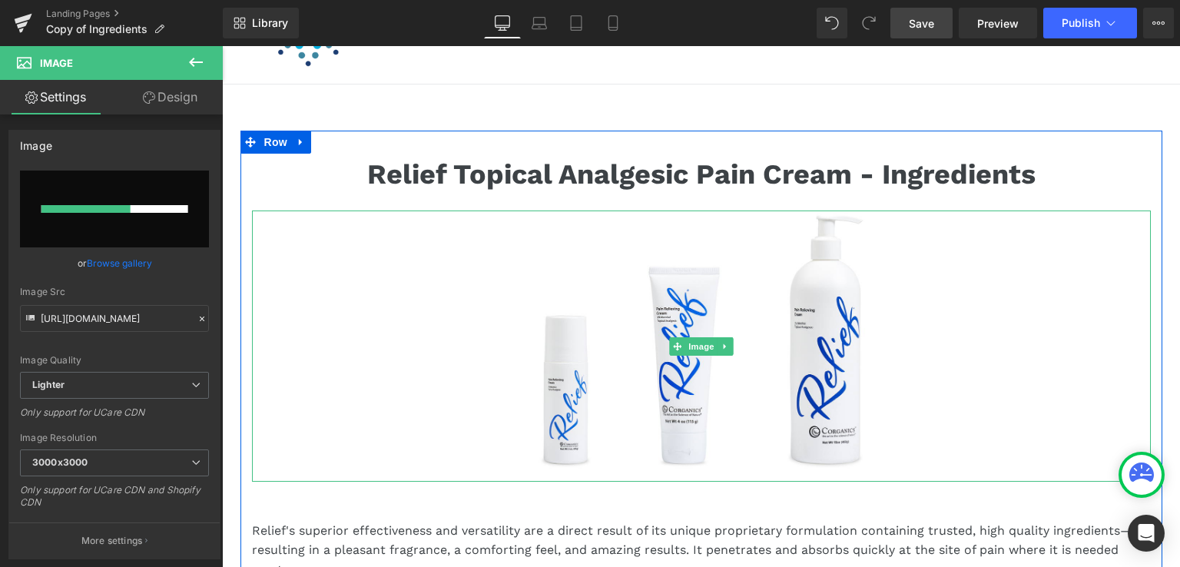  I want to click on button: More settings, so click(114, 540).